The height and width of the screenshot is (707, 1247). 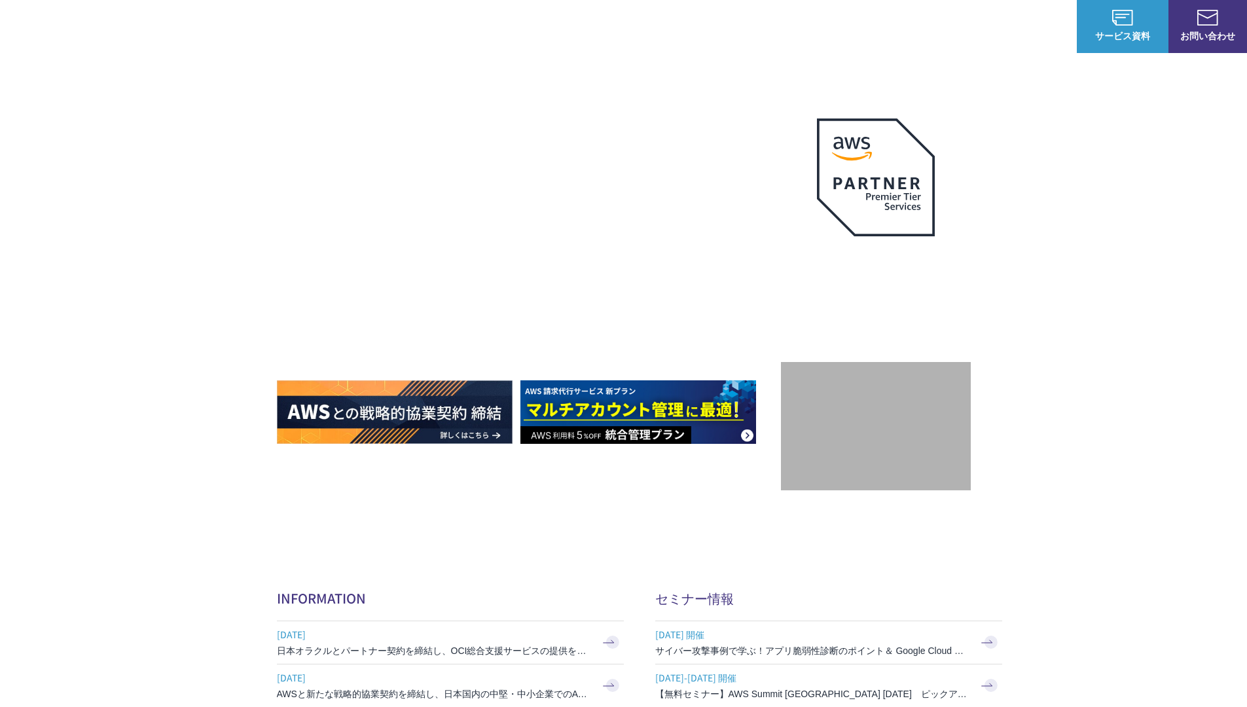 I want to click on p: 最上位プレミアティア サービスパートナー, so click(x=876, y=277).